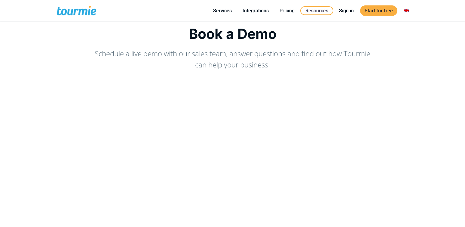 Image resolution: width=465 pixels, height=227 pixels. What do you see at coordinates (222, 11) in the screenshot?
I see `a: Services` at bounding box center [222, 11].